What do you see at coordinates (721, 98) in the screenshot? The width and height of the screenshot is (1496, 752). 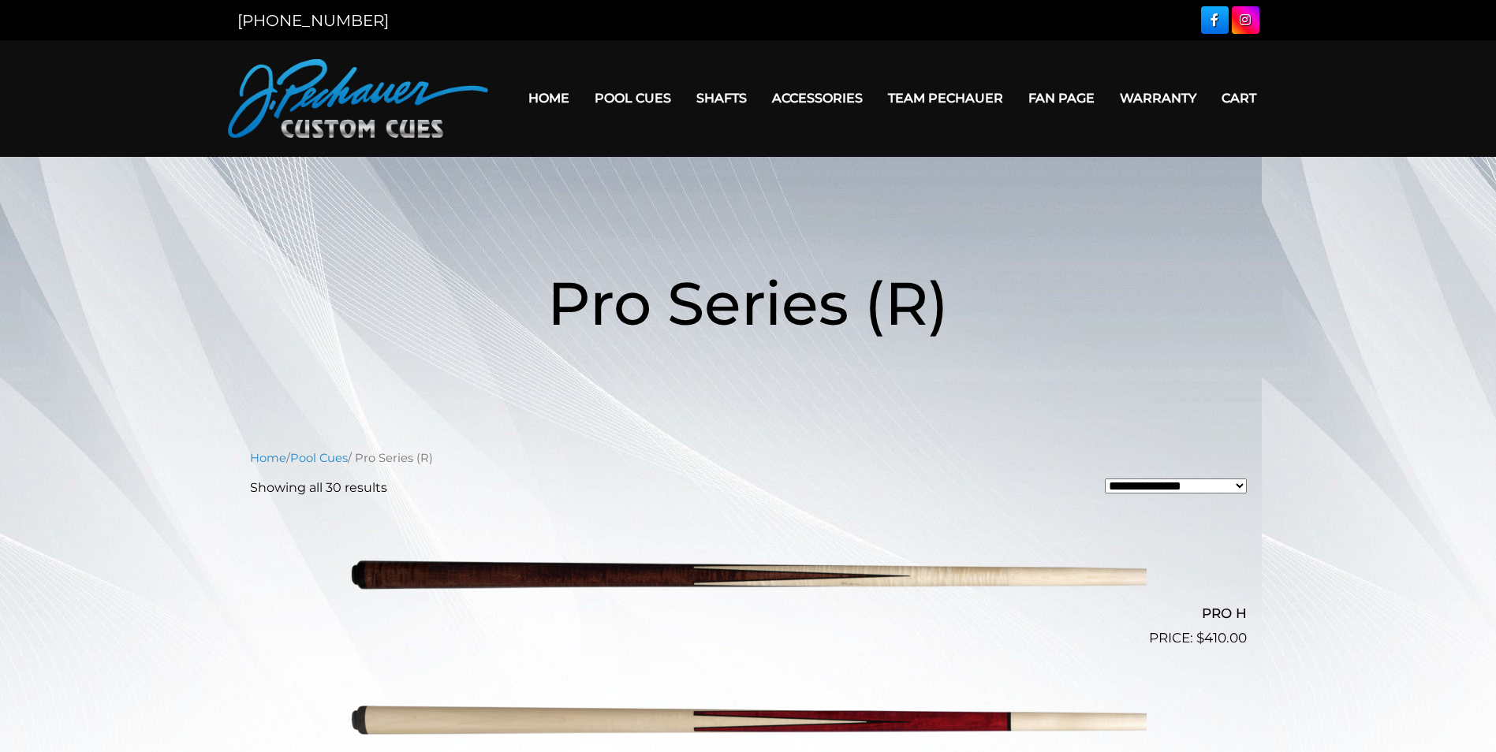 I see `a: Shafts` at bounding box center [721, 98].